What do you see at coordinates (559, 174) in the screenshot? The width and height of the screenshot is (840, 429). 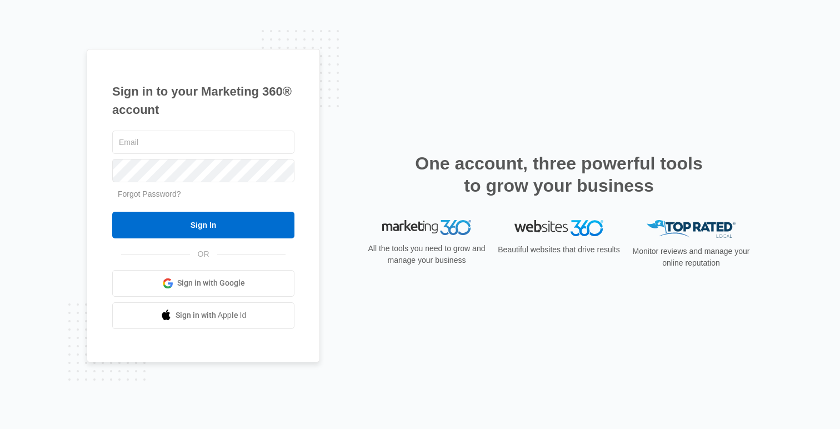 I see `h2: One account, three powerful tools to grow your business` at bounding box center [559, 174].